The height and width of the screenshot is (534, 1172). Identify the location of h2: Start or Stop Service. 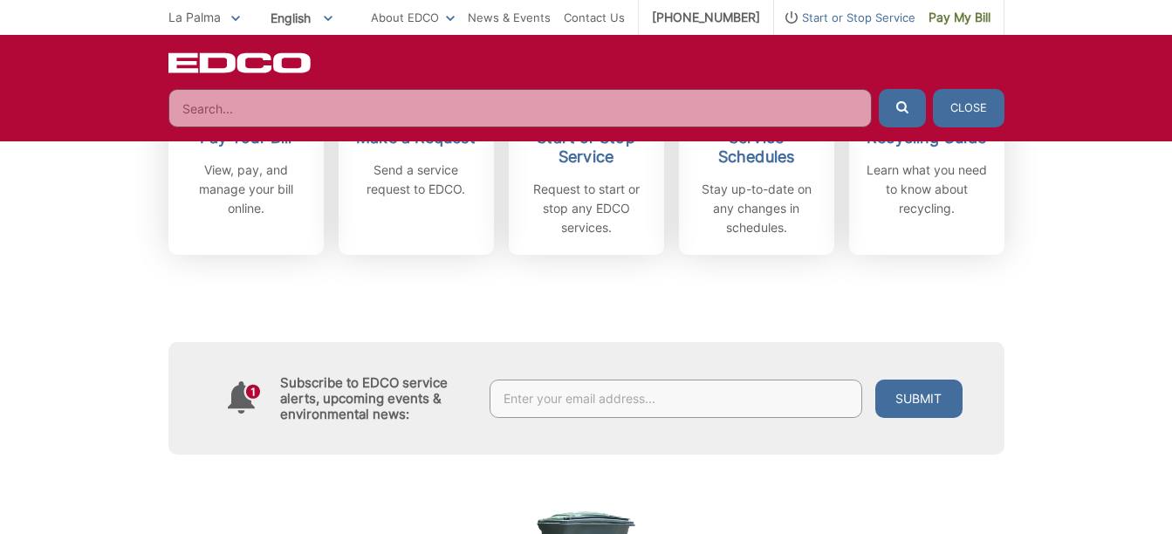
(587, 148).